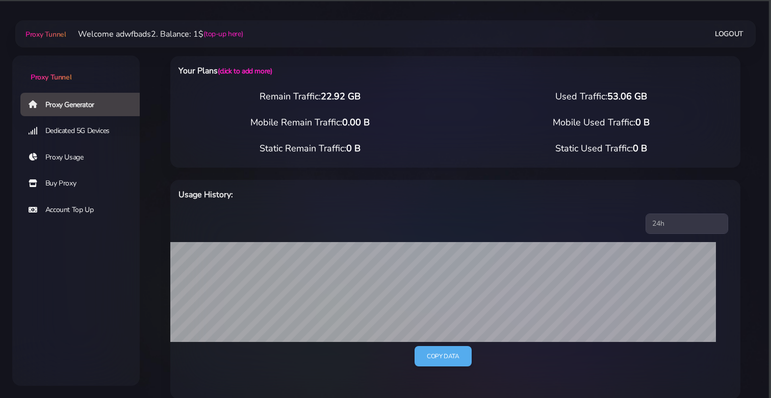 This screenshot has height=398, width=771. I want to click on h6: Usage History:, so click(337, 195).